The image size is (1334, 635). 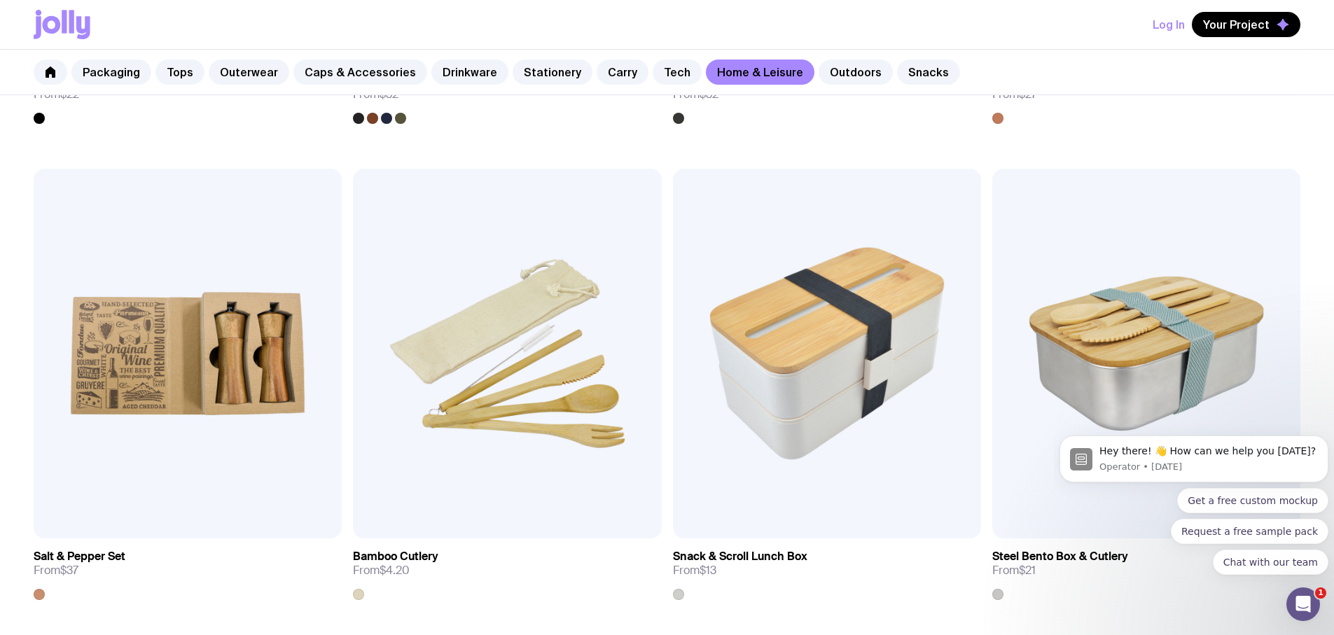 What do you see at coordinates (216, 173) in the screenshot?
I see `button: Quick reply: Chat with our team` at bounding box center [216, 173].